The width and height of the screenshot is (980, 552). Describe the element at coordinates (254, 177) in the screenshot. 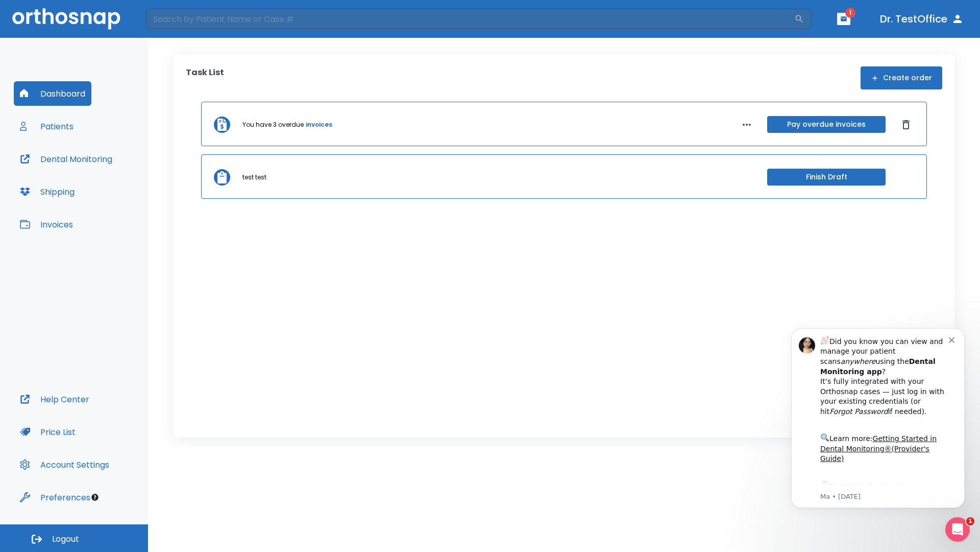

I see `p: test test` at that location.